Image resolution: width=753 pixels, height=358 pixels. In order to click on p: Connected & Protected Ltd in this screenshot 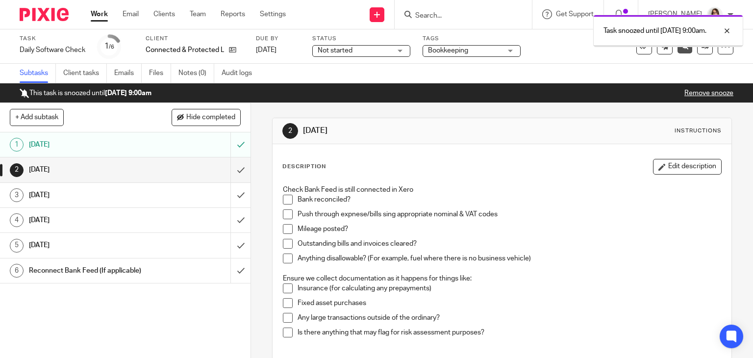, I will do `click(185, 50)`.